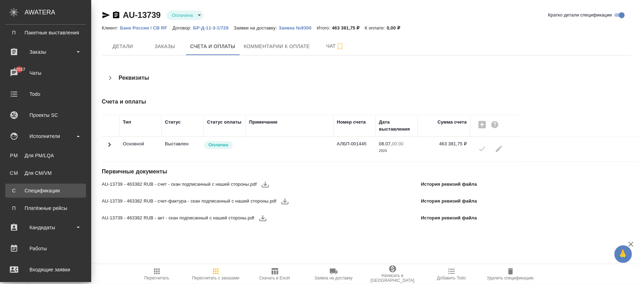  Describe the element at coordinates (46, 173) in the screenshot. I see `div: Для CM/VM` at that location.